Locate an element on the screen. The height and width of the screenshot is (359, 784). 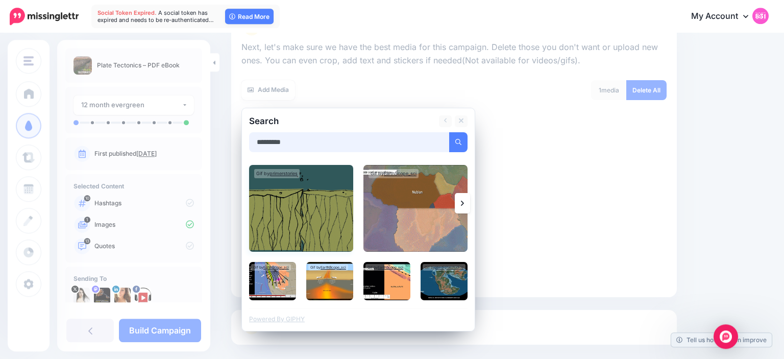
img: Pacific Northwest Yellowstone GIF by EarthScope Consortium is located at coordinates (272, 281).